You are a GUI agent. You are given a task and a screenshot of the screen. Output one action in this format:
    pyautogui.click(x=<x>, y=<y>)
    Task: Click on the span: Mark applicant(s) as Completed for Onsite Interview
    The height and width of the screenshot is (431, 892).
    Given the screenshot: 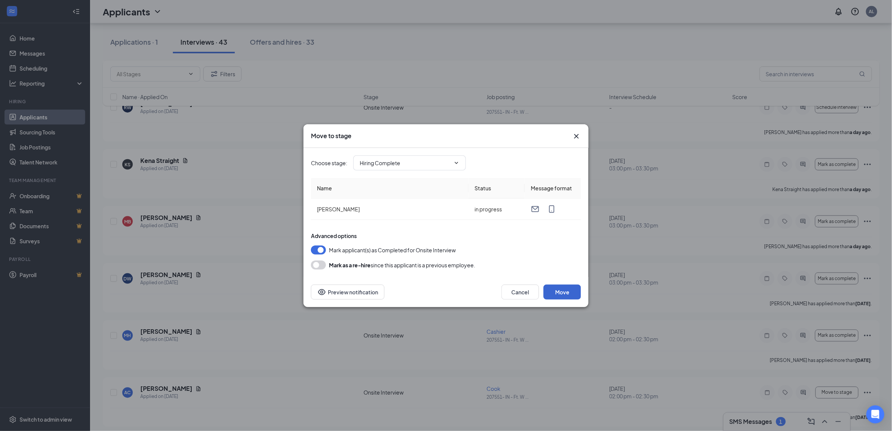 What is the action you would take?
    pyautogui.click(x=392, y=250)
    